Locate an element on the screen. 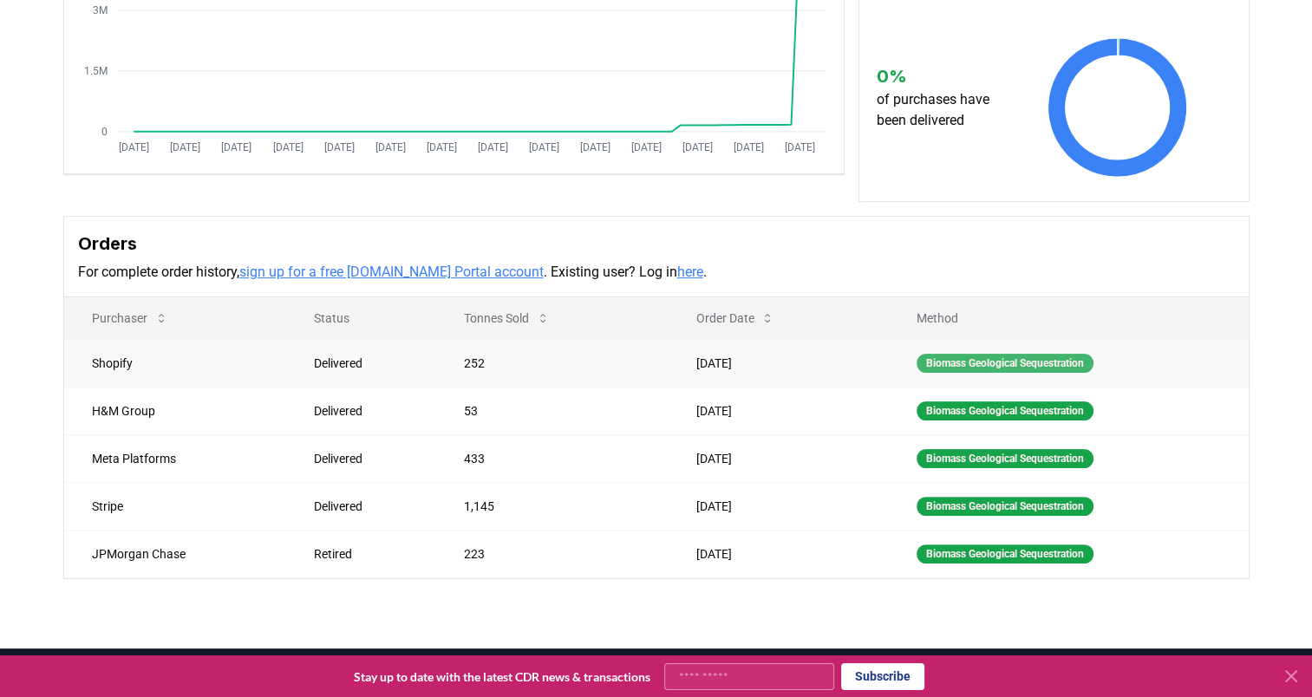  tspan: 0 is located at coordinates (103, 132).